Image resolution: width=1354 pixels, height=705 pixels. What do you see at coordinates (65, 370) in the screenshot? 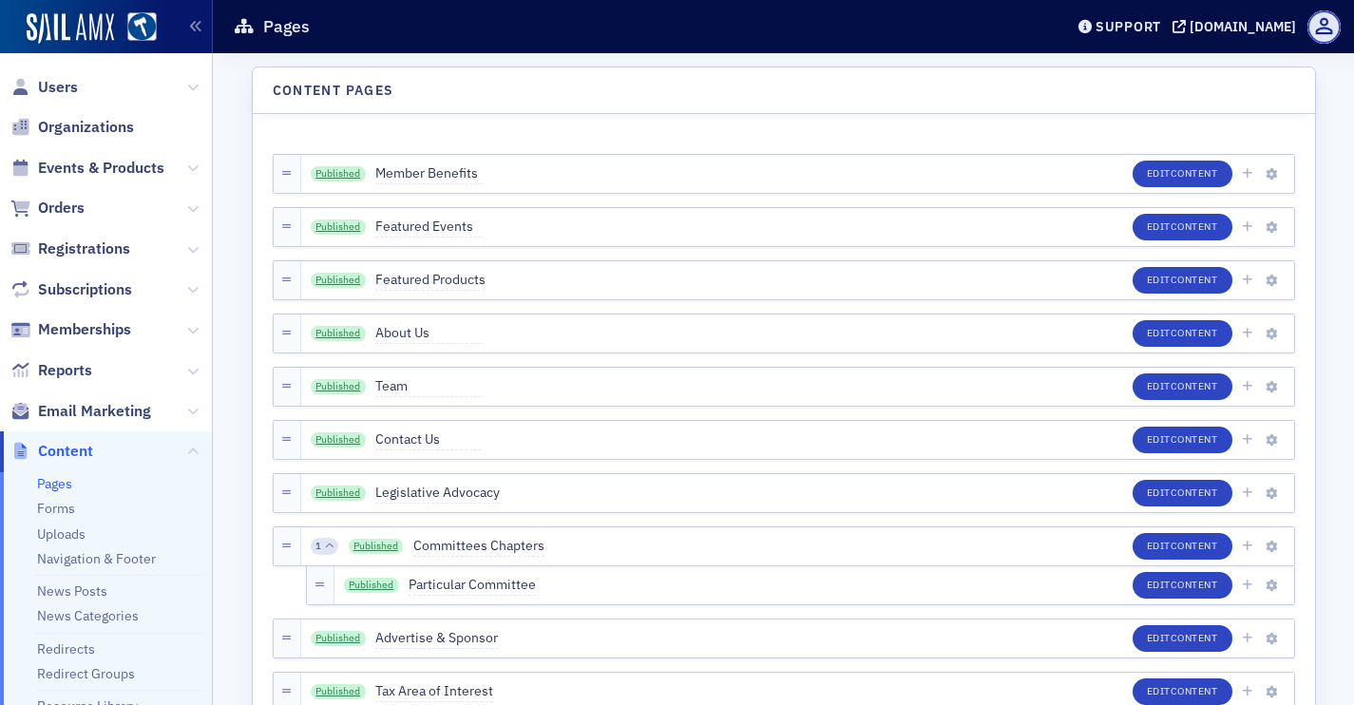
I see `span: Reports` at bounding box center [65, 370].